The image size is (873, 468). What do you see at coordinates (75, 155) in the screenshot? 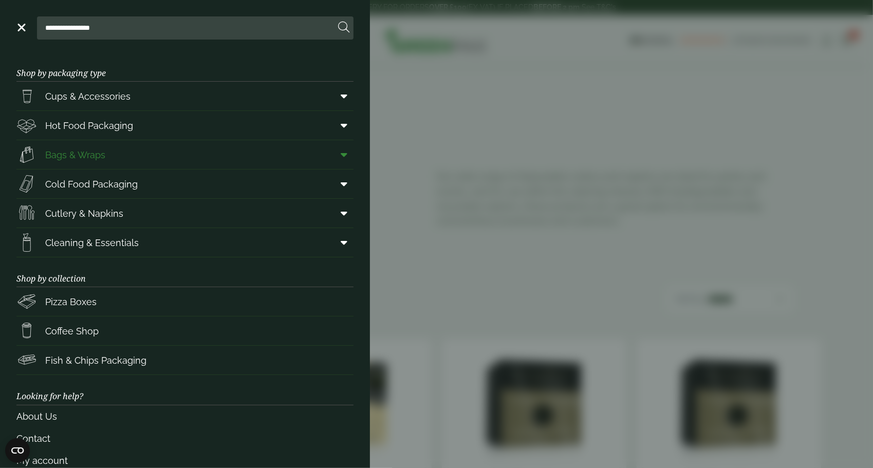
I see `span: Bags & Wraps` at bounding box center [75, 155].